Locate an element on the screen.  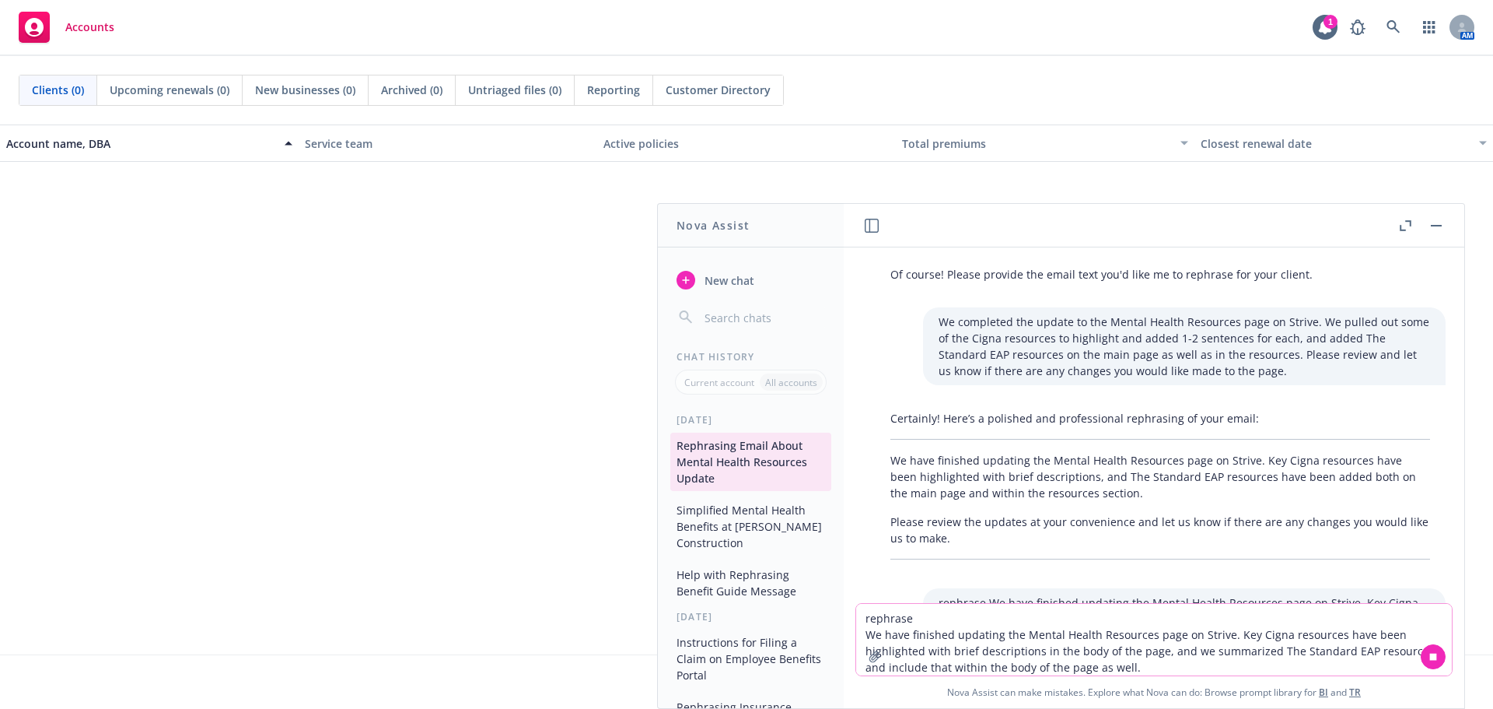
a: Search is located at coordinates (1394, 27).